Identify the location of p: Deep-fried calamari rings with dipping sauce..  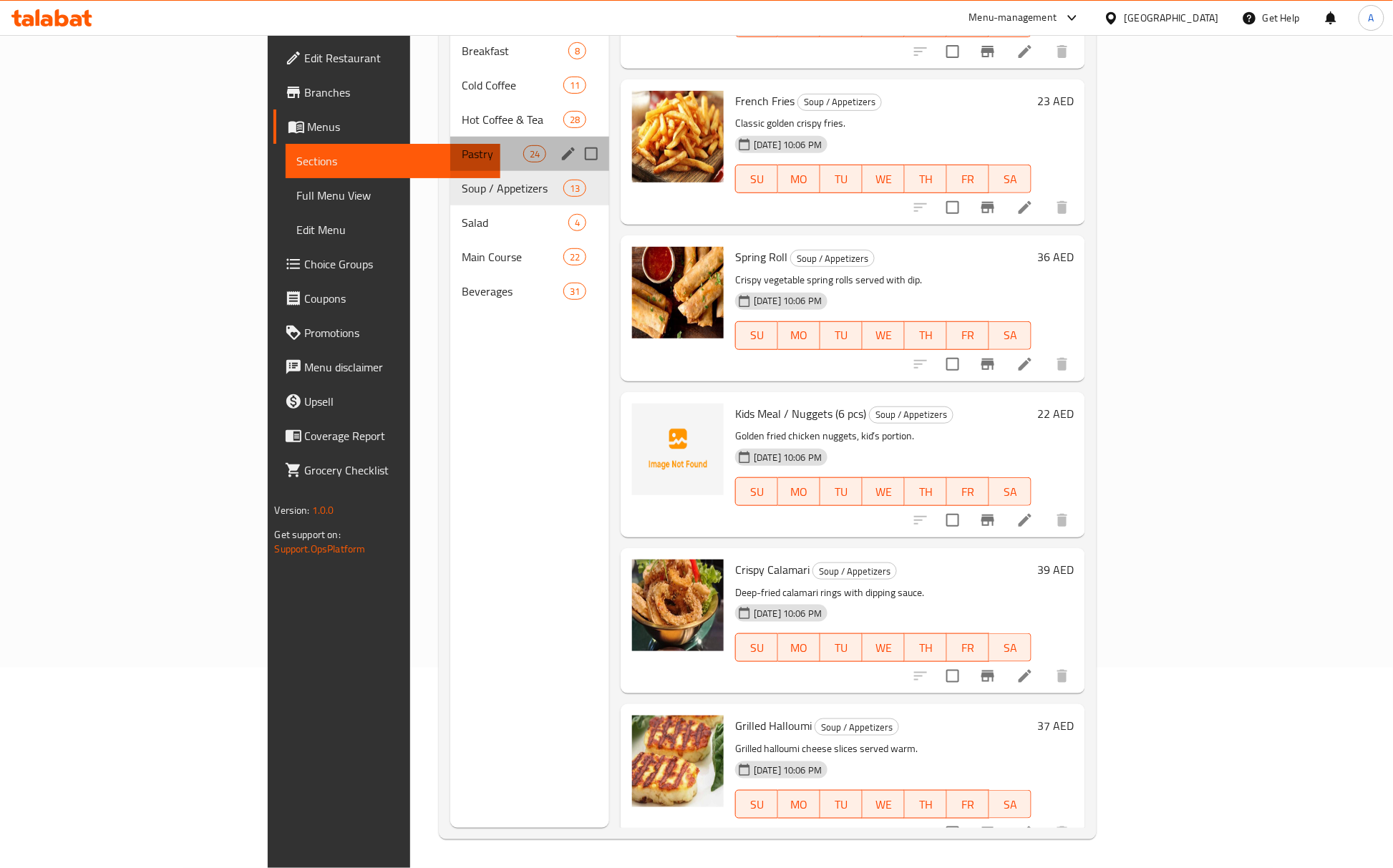
(883, 593).